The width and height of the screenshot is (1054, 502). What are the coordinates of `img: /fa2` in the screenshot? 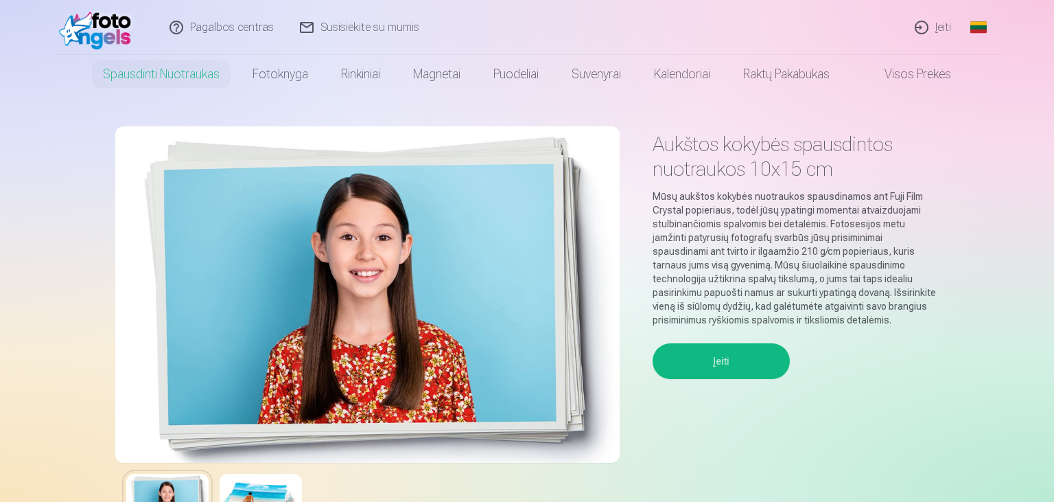 It's located at (98, 27).